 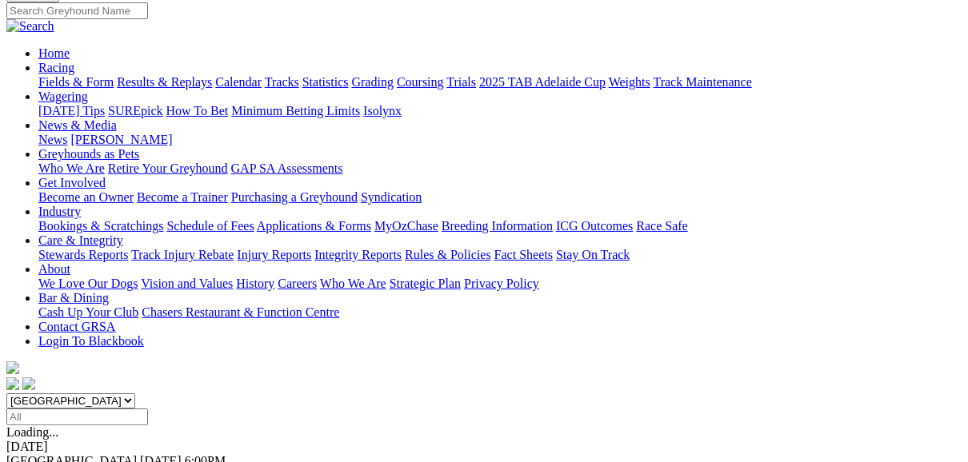 I want to click on a: Industry, so click(x=59, y=211).